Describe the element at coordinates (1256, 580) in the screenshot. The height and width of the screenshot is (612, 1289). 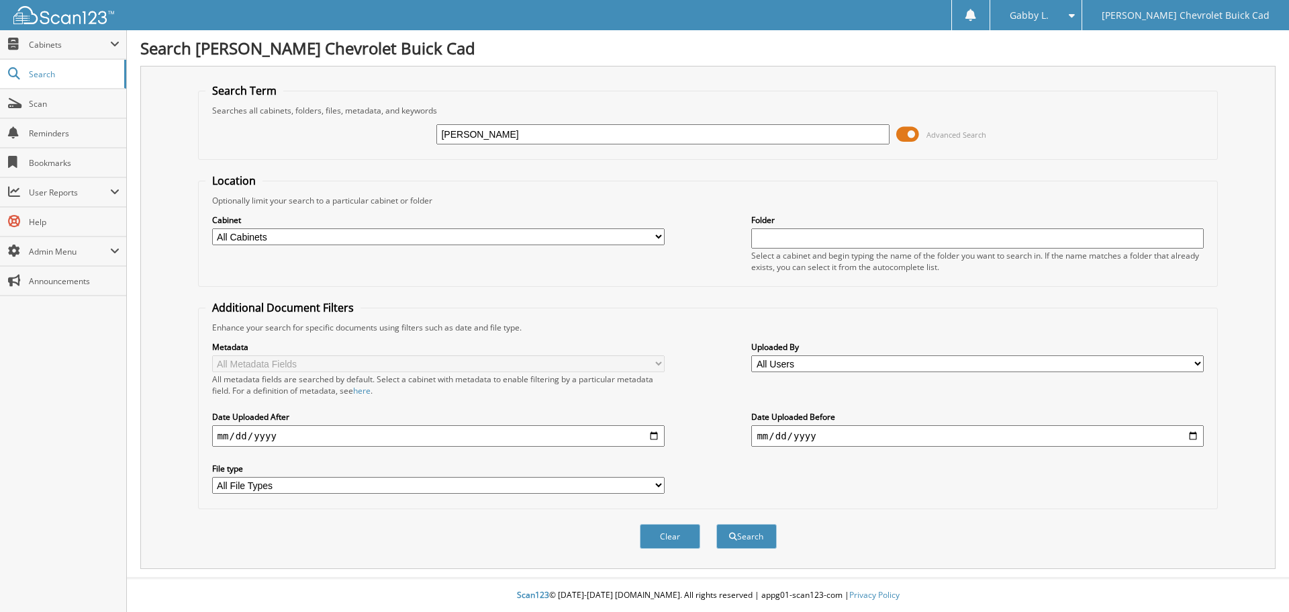
I see `div: Chat Widget` at that location.